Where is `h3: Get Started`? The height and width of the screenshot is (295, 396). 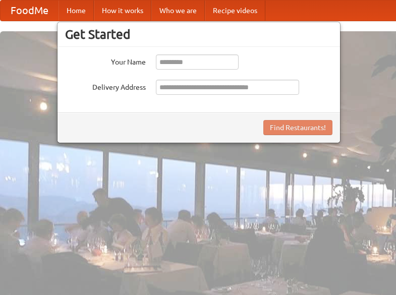 h3: Get Started is located at coordinates (199, 34).